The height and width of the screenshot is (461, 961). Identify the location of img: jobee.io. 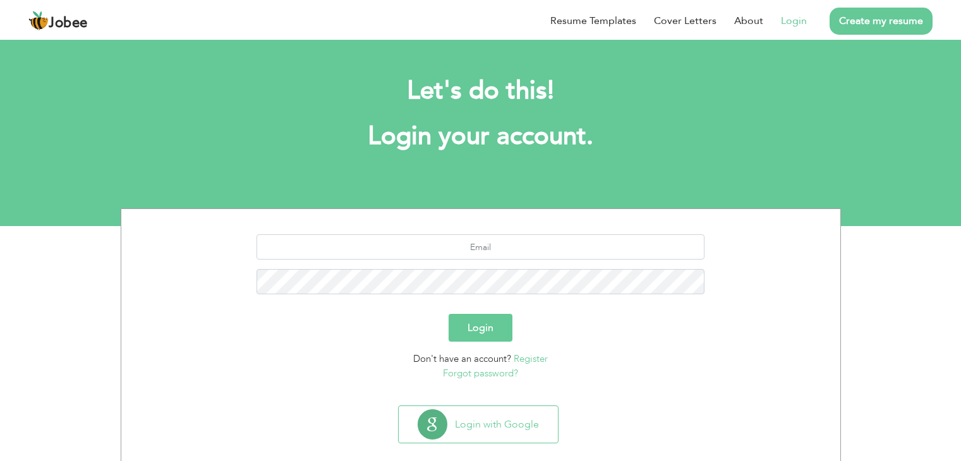
(39, 21).